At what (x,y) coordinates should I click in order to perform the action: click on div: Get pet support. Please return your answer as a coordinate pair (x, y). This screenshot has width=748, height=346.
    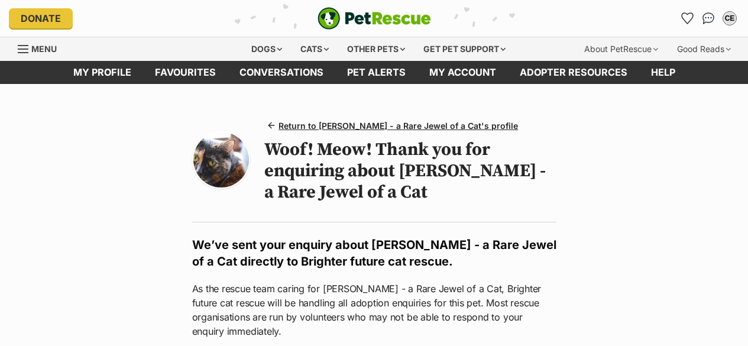
    Looking at the image, I should click on (464, 49).